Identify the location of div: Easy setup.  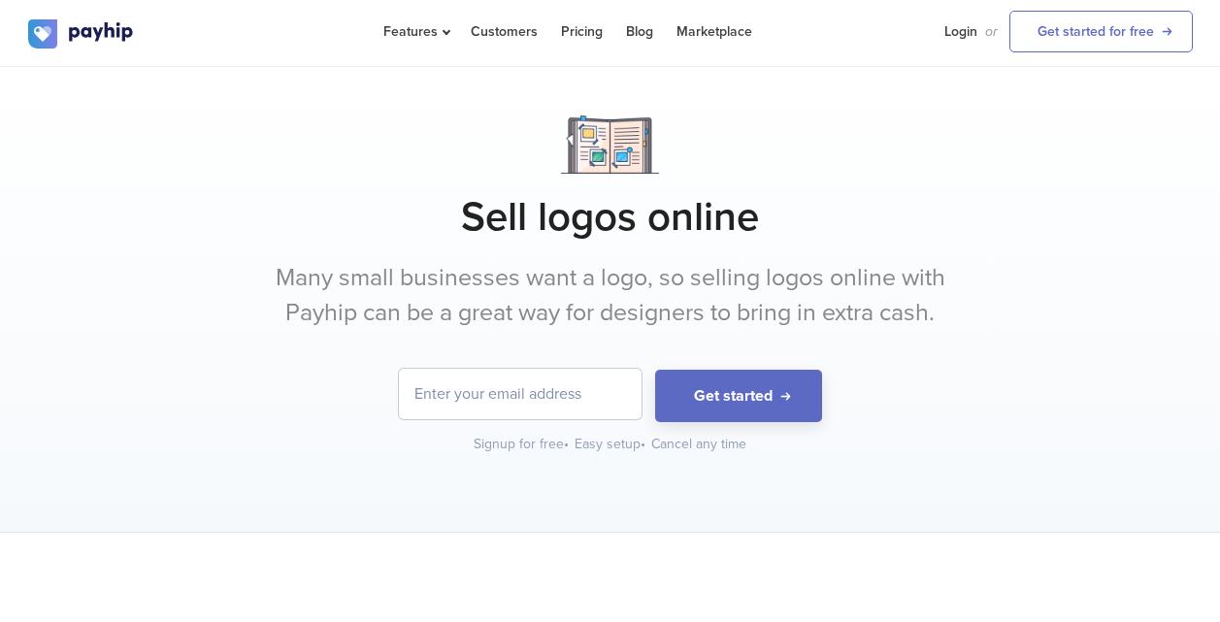
(610, 444).